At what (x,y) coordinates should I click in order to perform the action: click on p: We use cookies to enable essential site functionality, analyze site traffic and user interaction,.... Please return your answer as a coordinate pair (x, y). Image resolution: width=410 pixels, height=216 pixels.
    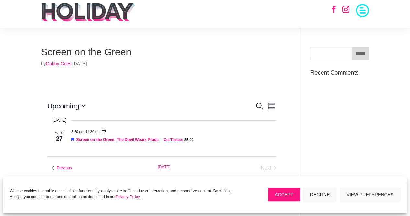
    Looking at the image, I should click on (127, 194).